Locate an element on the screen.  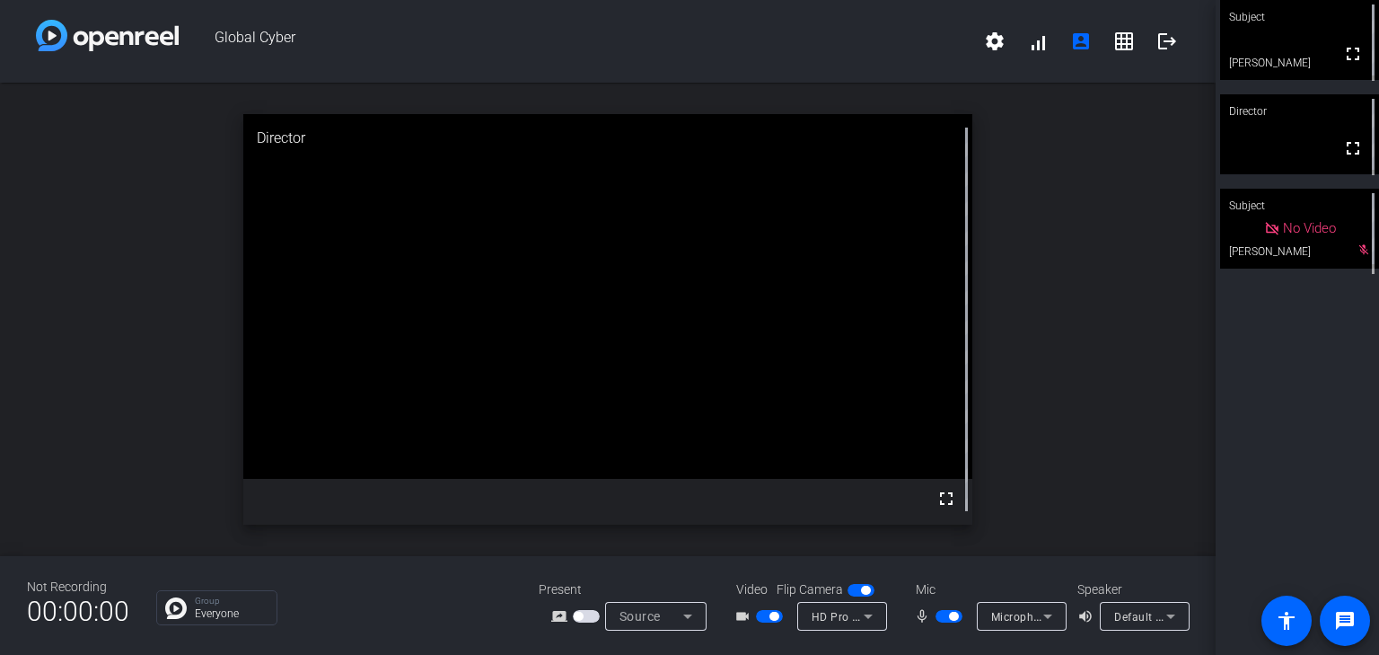
mat-icon: message is located at coordinates (1345, 621).